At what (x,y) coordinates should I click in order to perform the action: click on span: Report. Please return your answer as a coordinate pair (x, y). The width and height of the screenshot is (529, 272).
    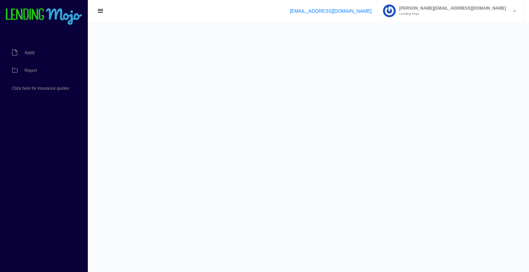
    Looking at the image, I should click on (31, 71).